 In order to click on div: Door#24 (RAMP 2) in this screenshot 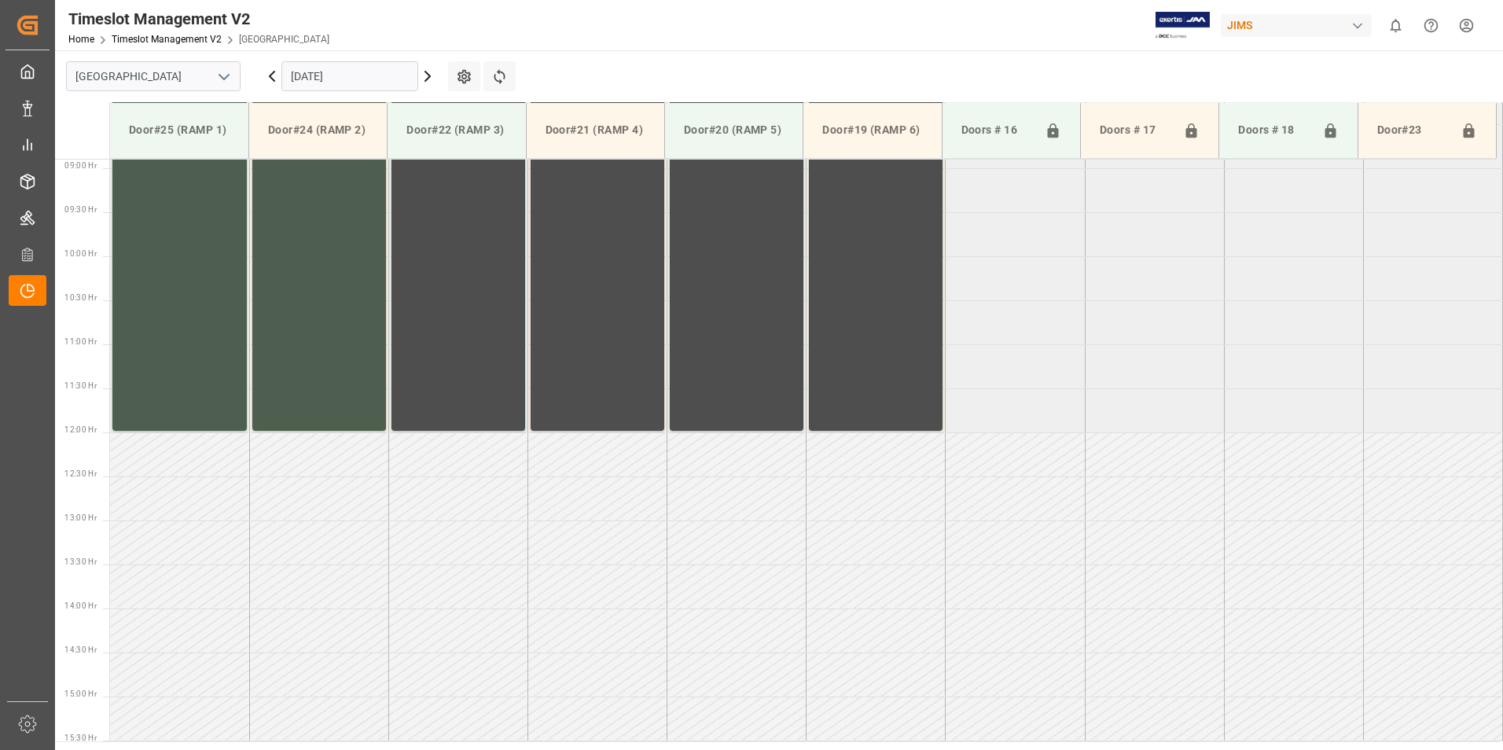, I will do `click(318, 130)`.